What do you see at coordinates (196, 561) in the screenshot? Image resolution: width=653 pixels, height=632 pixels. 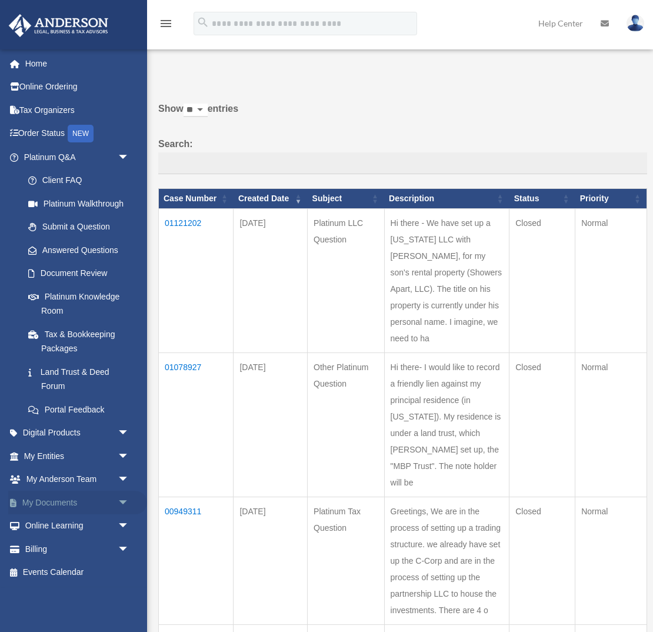 I see `td: 00949311` at bounding box center [196, 561].